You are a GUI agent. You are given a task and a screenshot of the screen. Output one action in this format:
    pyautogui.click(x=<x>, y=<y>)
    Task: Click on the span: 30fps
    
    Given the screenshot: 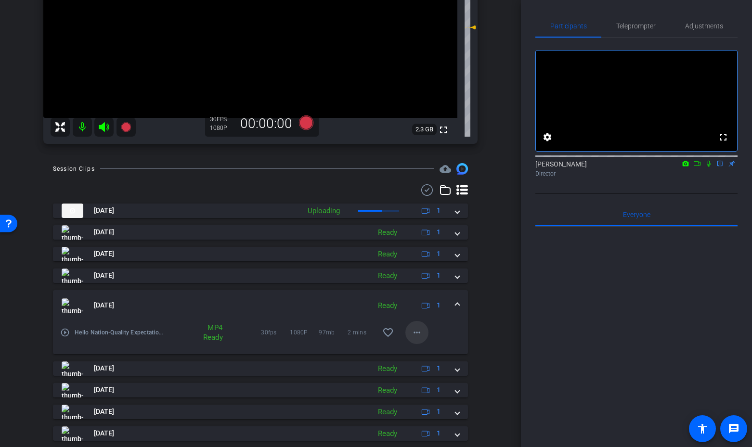 What is the action you would take?
    pyautogui.click(x=275, y=333)
    